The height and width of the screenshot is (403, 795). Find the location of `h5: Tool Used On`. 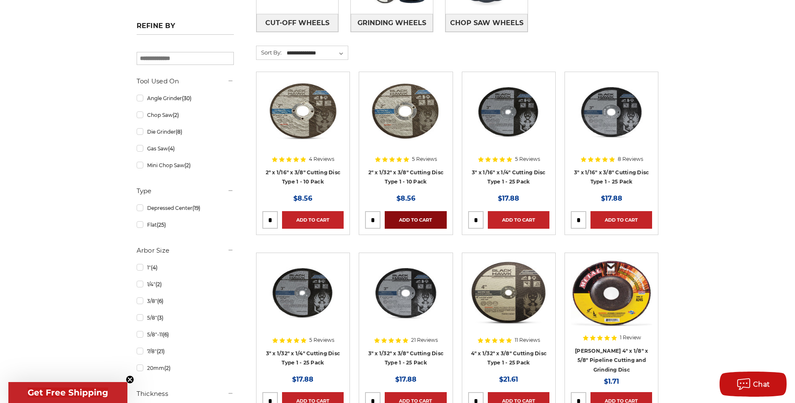

h5: Tool Used On is located at coordinates (185, 81).